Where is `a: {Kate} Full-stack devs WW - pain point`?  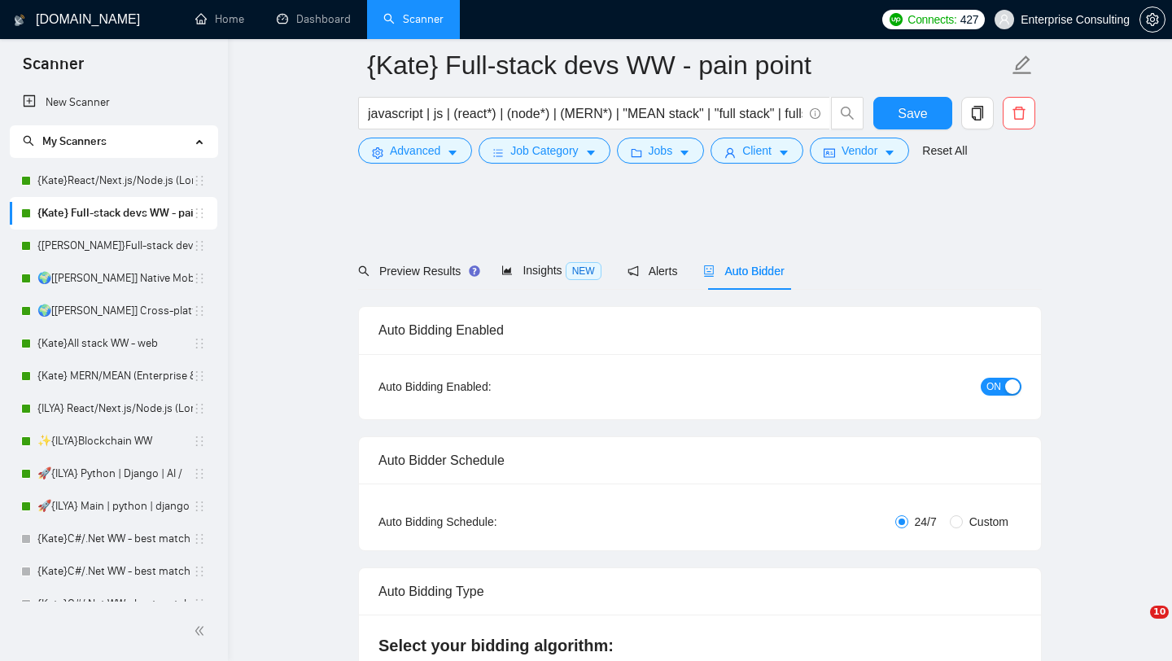 a: {Kate} Full-stack devs WW - pain point is located at coordinates (115, 213).